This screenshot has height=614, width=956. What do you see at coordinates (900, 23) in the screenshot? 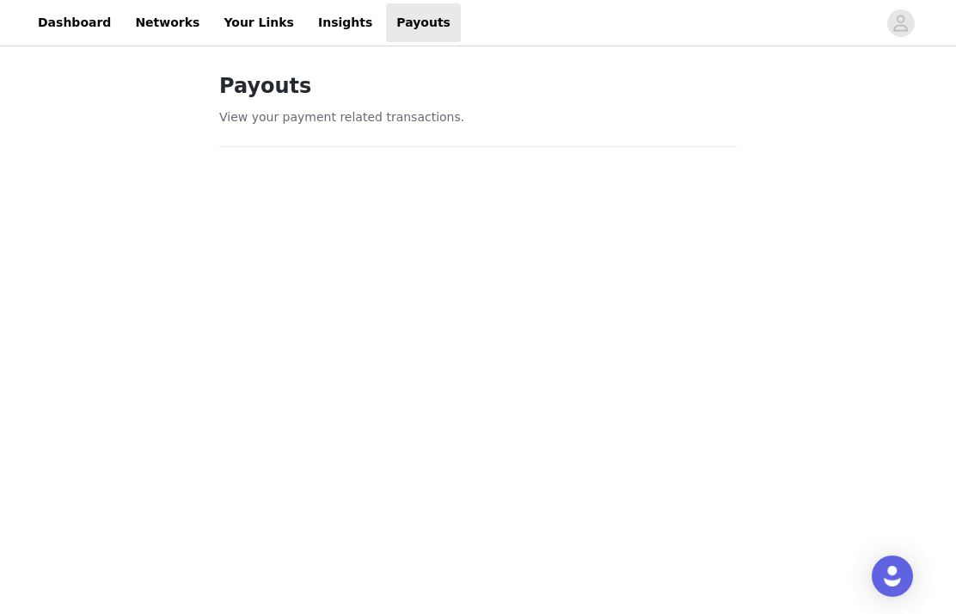
I see `div: avatar` at bounding box center [900, 23].